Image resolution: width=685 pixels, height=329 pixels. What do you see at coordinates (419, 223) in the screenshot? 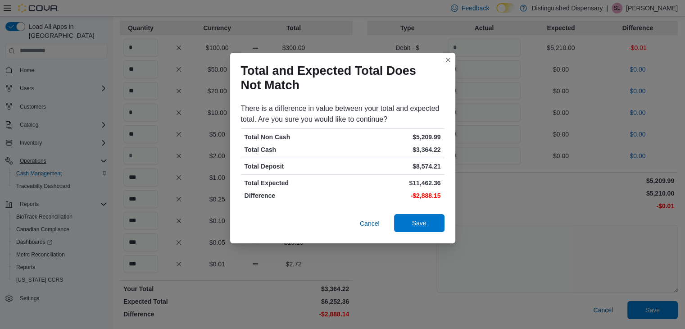
I see `span: Save` at bounding box center [419, 223].